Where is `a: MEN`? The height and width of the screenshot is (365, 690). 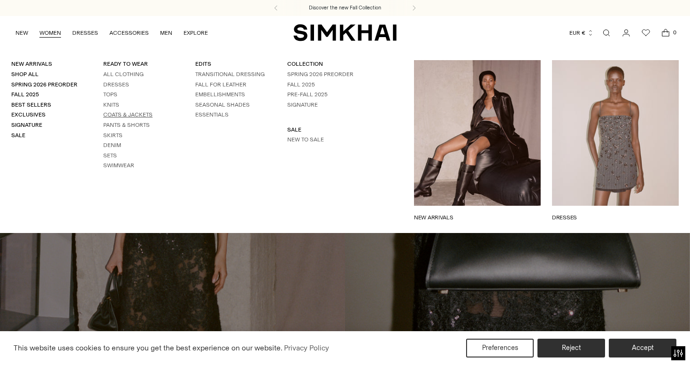
a: MEN is located at coordinates (166, 33).